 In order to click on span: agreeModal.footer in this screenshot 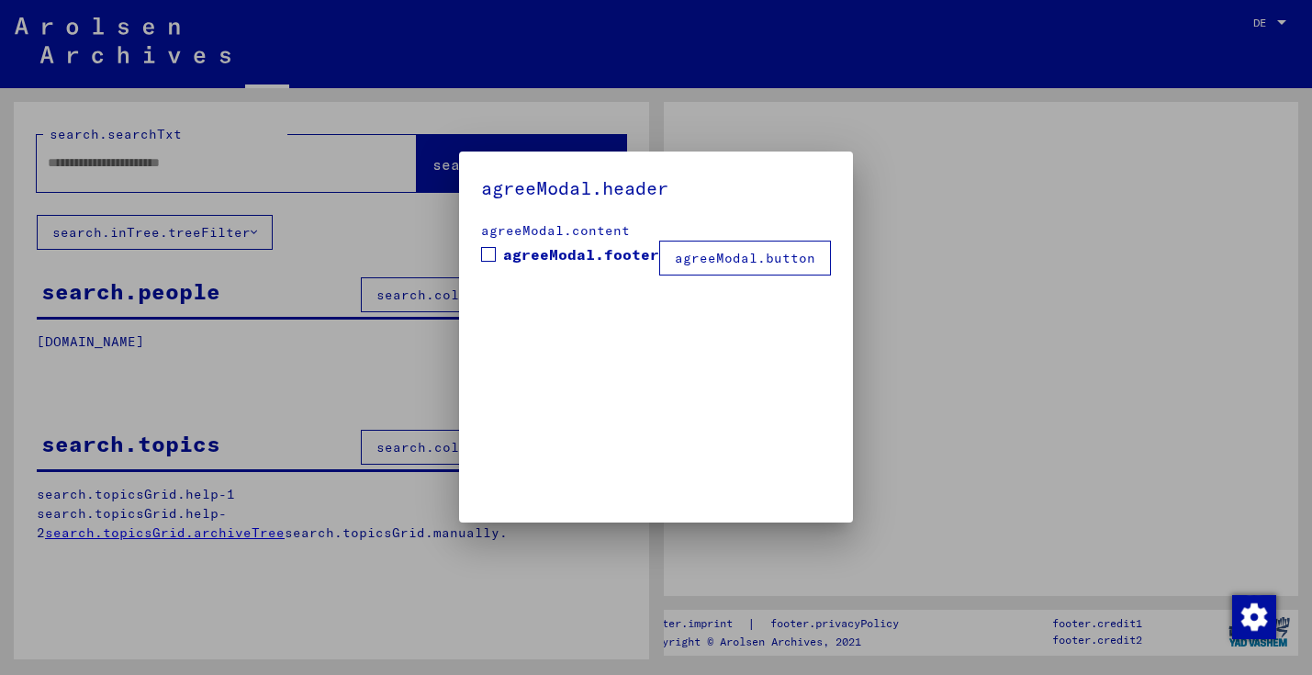, I will do `click(581, 254)`.